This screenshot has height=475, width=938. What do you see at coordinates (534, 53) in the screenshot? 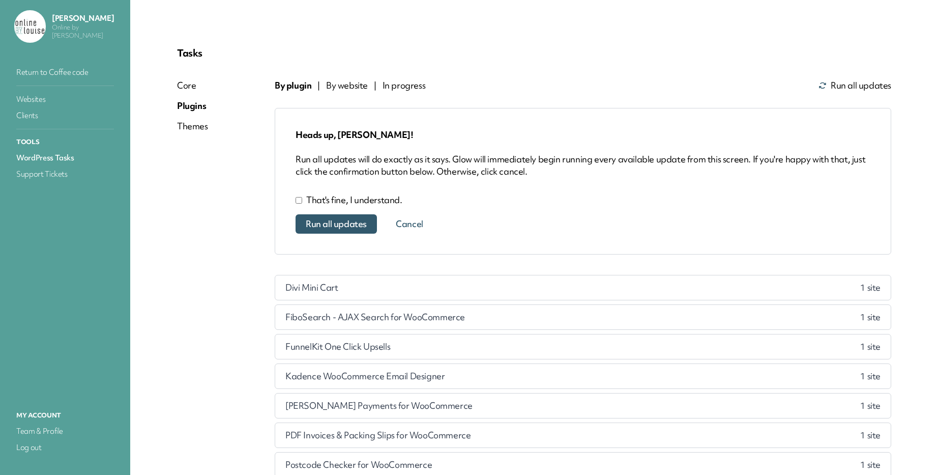
I see `p: Tasks` at bounding box center [534, 53].